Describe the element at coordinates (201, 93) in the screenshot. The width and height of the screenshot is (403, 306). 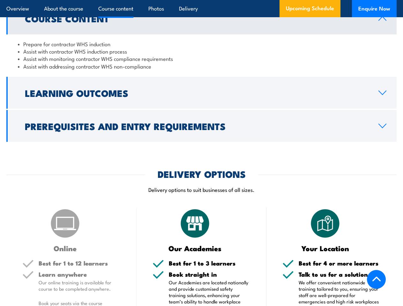
I see `a: Learning Outcomes` at that location.